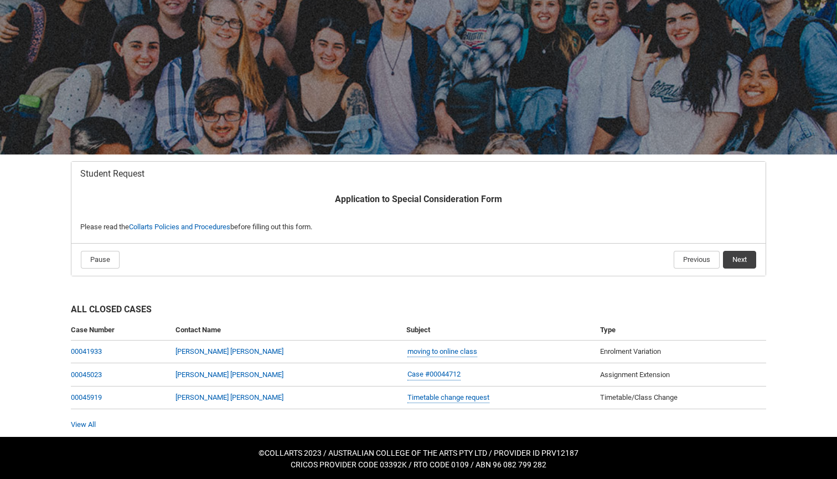 The image size is (837, 479). Describe the element at coordinates (83, 424) in the screenshot. I see `a: View All Cases` at that location.